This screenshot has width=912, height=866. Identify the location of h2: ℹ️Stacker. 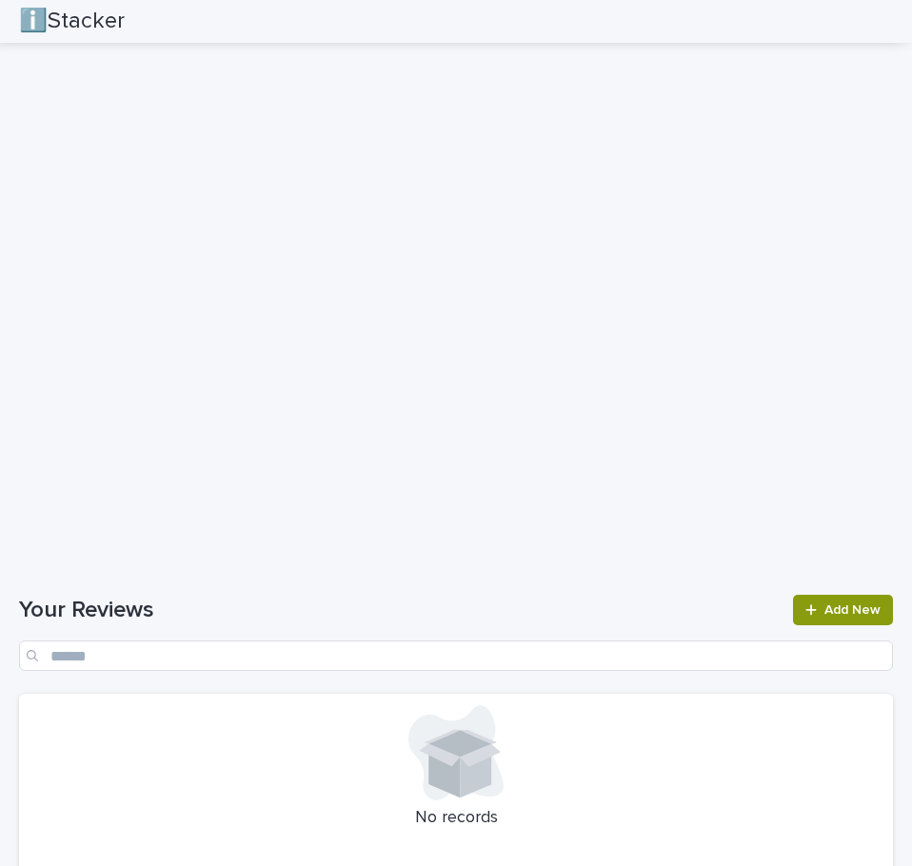
(71, 21).